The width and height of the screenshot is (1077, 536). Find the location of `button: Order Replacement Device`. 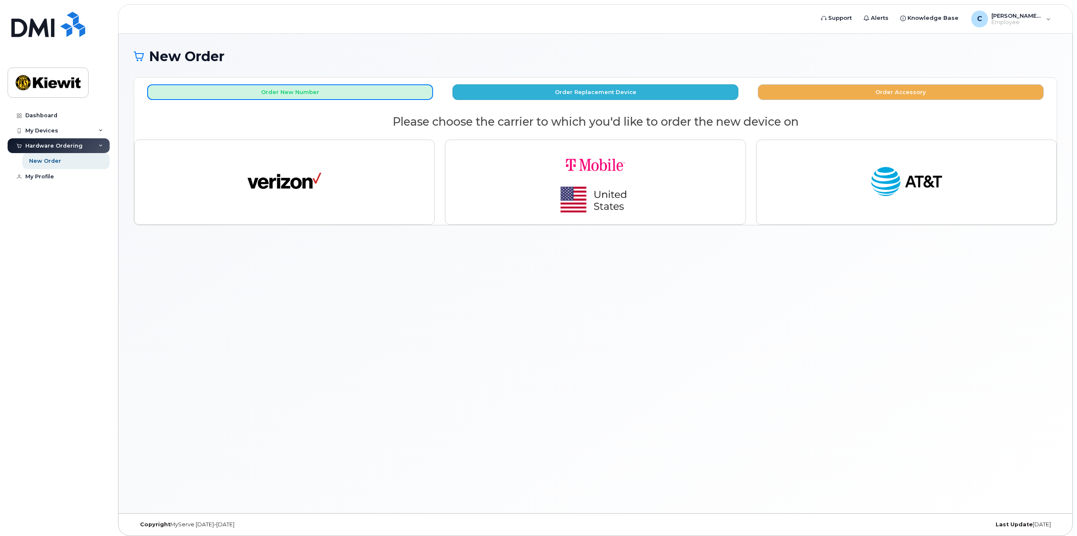

button: Order Replacement Device is located at coordinates (595, 92).